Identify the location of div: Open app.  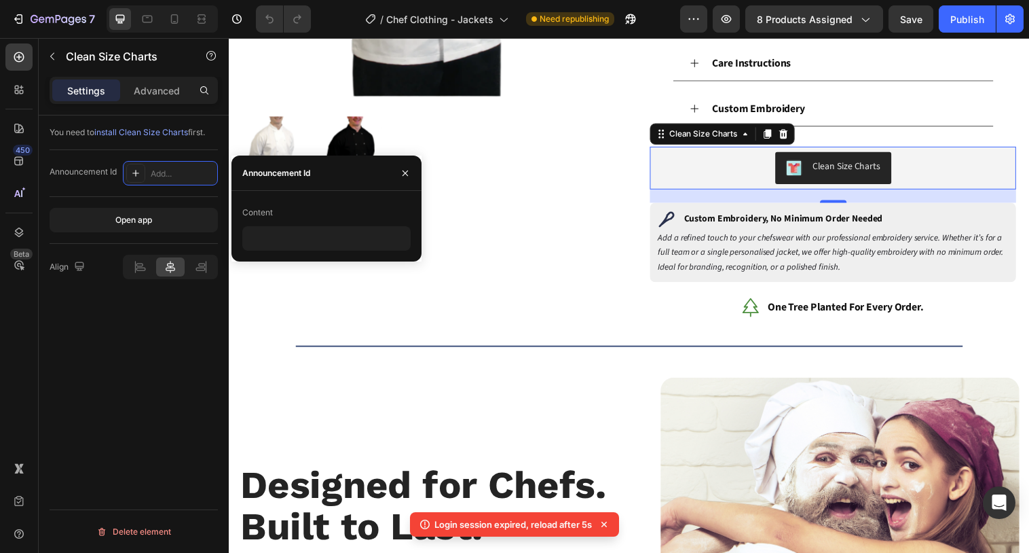
(134, 220).